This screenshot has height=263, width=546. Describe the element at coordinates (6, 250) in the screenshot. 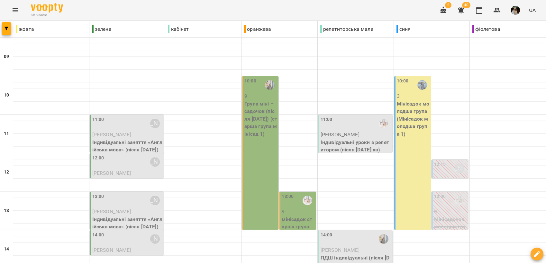

I see `h6: 14` at that location.